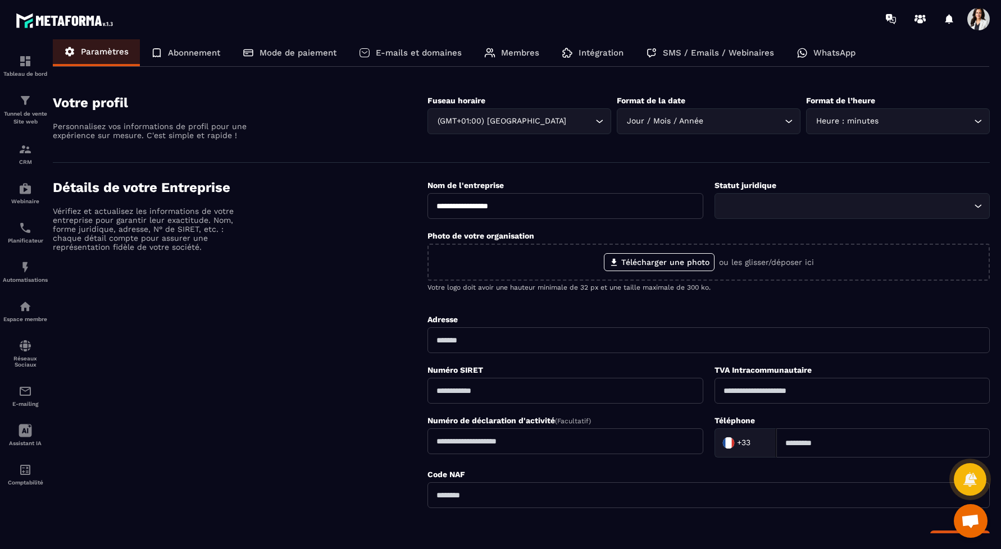 This screenshot has height=549, width=1001. Describe the element at coordinates (443, 320) in the screenshot. I see `label: Adresse` at that location.